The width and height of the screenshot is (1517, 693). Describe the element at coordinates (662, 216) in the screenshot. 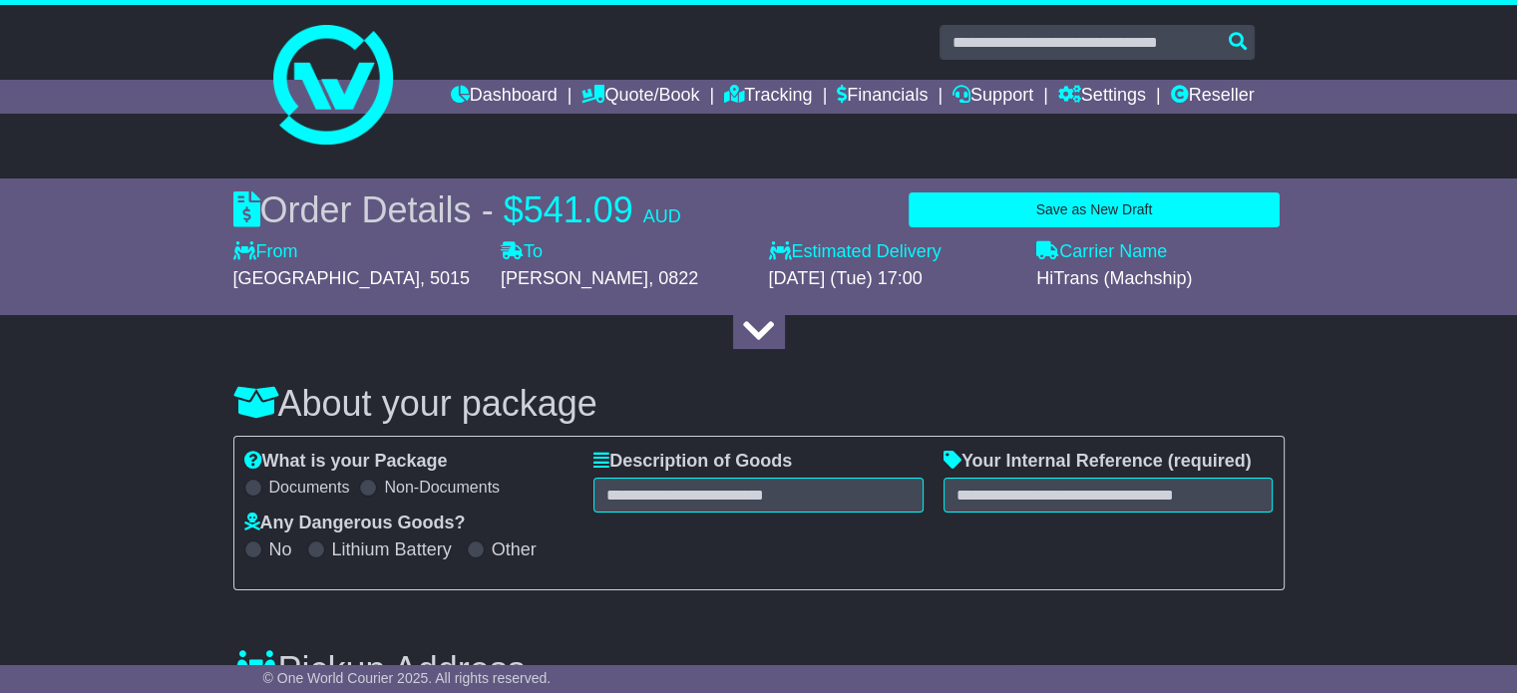

I see `span: AUD` at that location.